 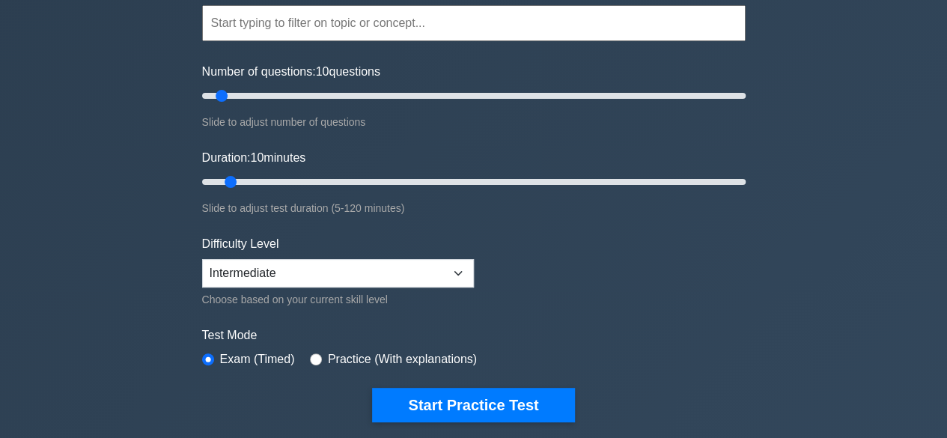 What do you see at coordinates (402, 359) in the screenshot?
I see `label: Practice (With explanations)` at bounding box center [402, 359].